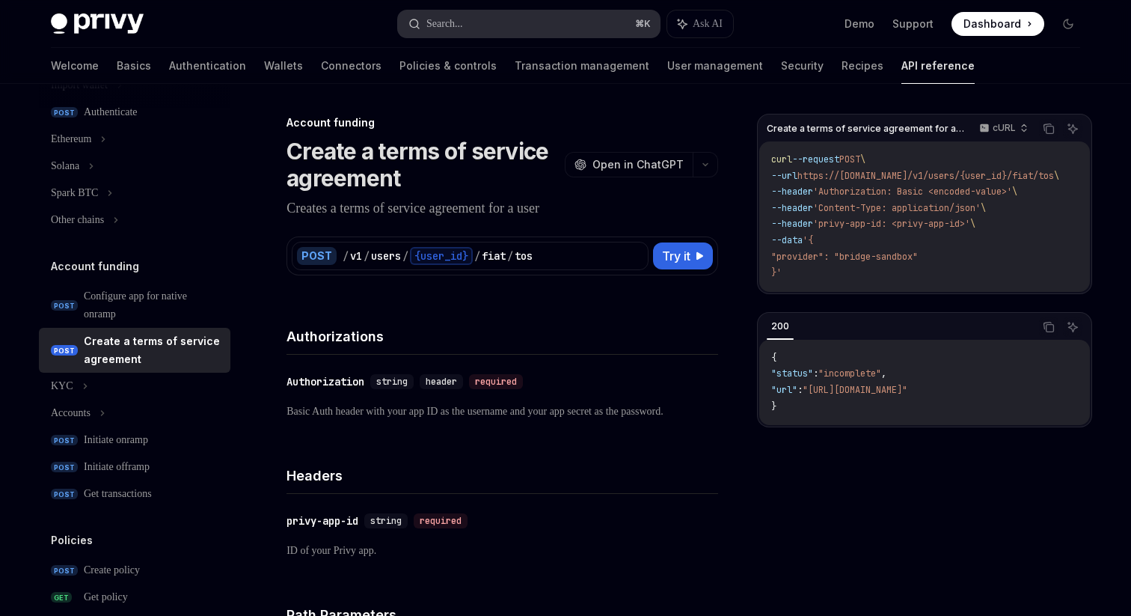 This screenshot has width=1131, height=616. I want to click on div: fiat, so click(494, 256).